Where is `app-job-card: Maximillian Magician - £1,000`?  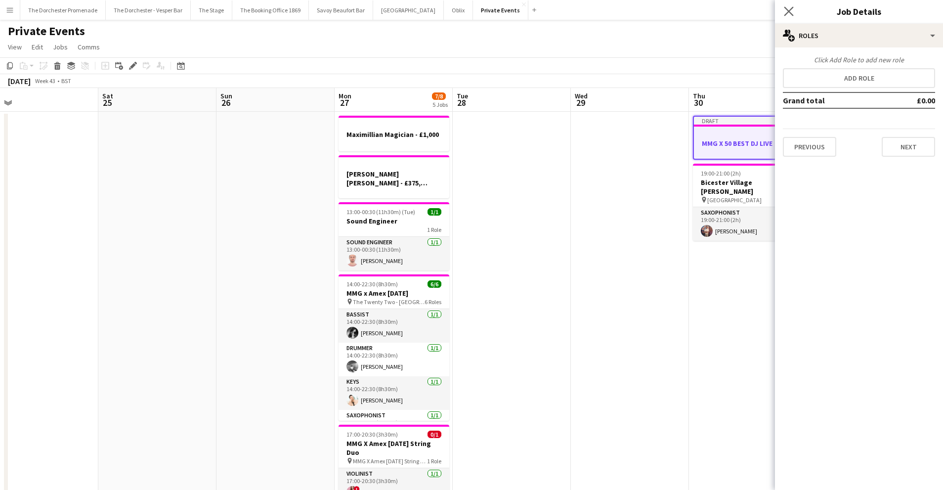 app-job-card: Maximillian Magician - £1,000 is located at coordinates (394, 134).